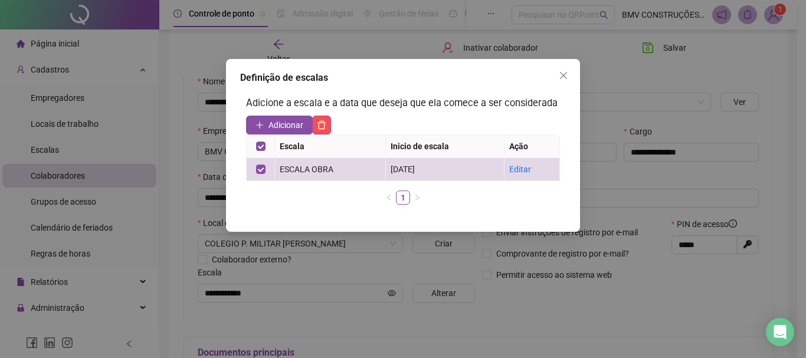 Image resolution: width=806 pixels, height=358 pixels. What do you see at coordinates (321, 125) in the screenshot?
I see `span: delete` at bounding box center [321, 125].